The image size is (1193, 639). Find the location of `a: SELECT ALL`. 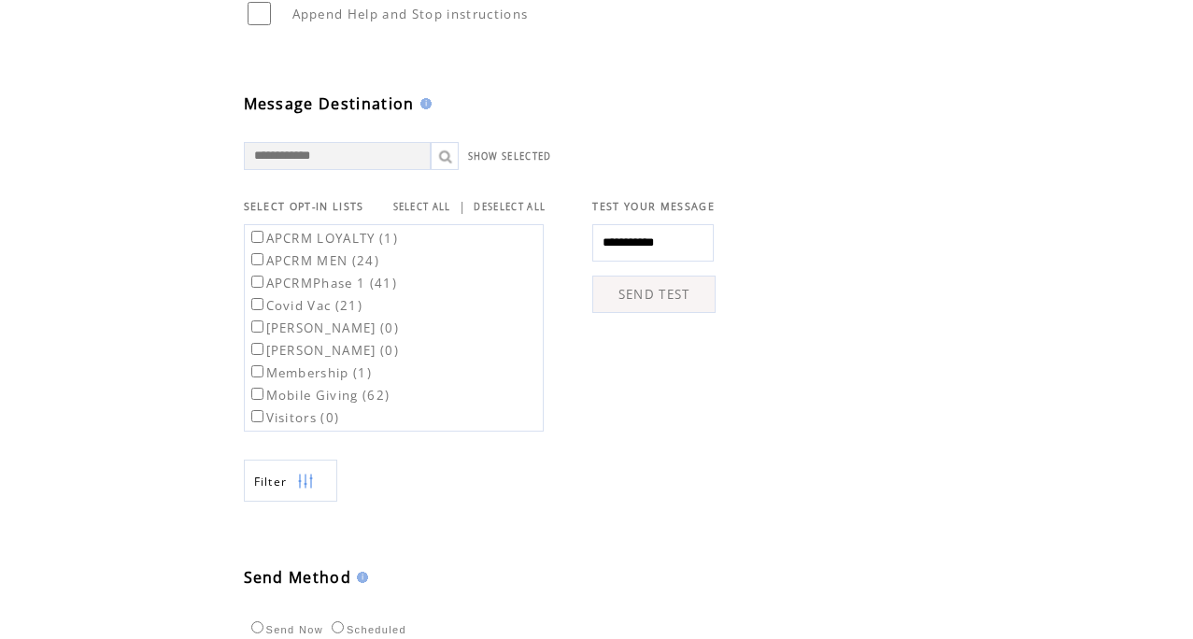

a: SELECT ALL is located at coordinates (422, 206).